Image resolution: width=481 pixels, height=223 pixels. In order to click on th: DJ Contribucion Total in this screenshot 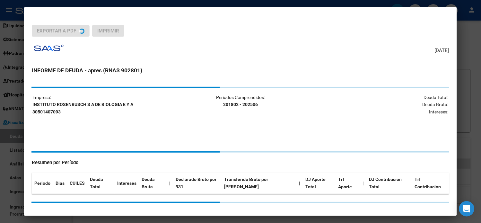, I will do `click(390, 183)`.